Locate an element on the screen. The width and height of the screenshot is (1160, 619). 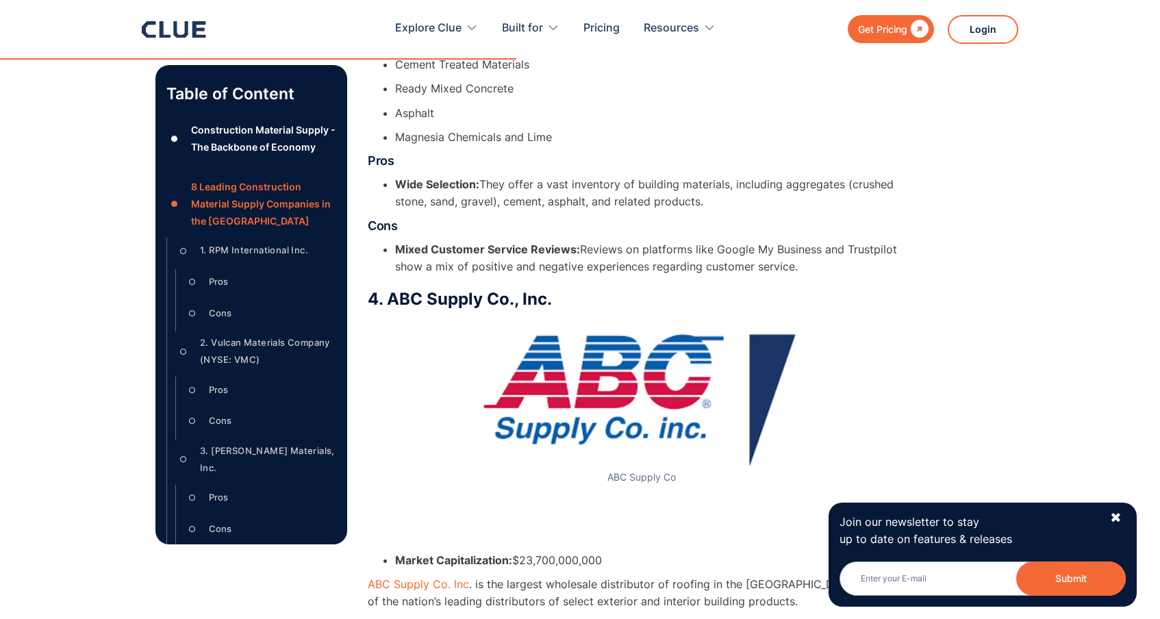
a: ○1. RPM International Inc. is located at coordinates (255, 251).